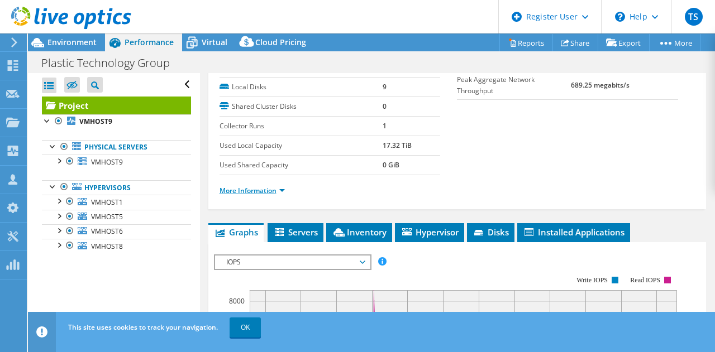  I want to click on span: Hypervisor, so click(430, 232).